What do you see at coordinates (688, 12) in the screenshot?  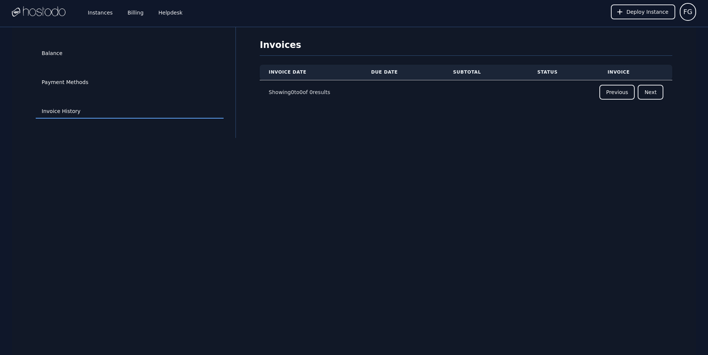 I see `button: User menu` at bounding box center [688, 12].